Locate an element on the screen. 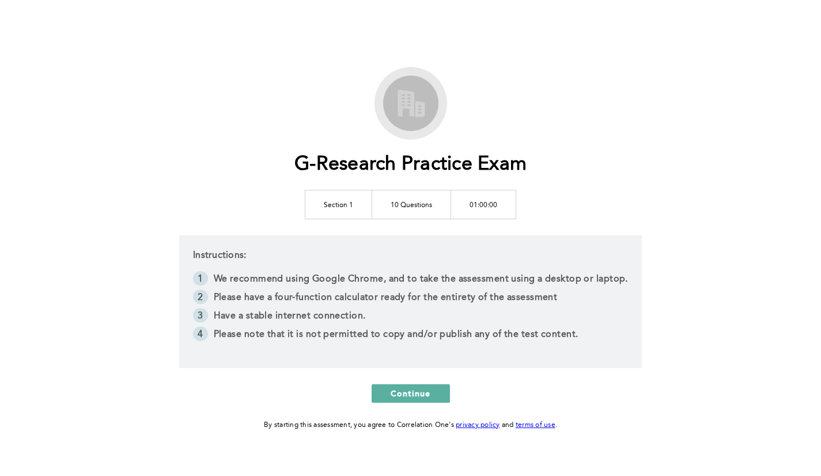 The height and width of the screenshot is (476, 821). span: Continue is located at coordinates (411, 393).